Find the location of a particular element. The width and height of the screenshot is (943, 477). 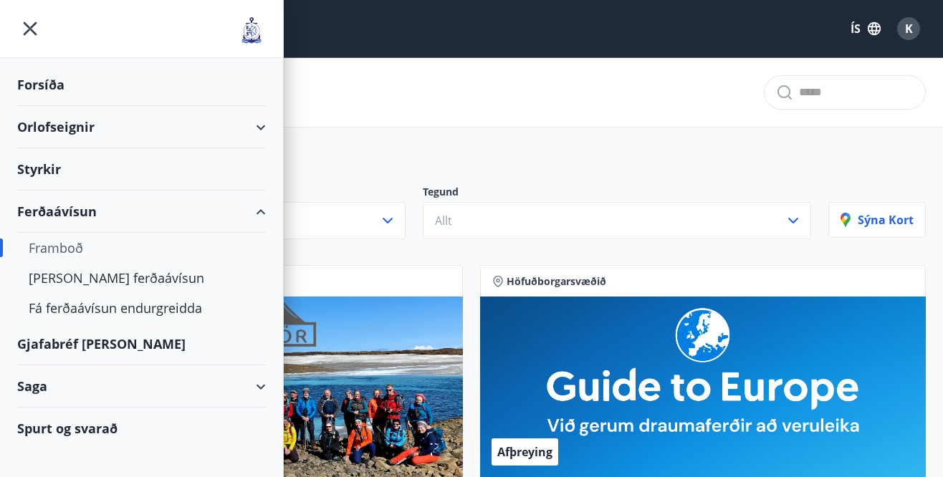

span: Höfuðborgarsvæðið is located at coordinates (556, 282).